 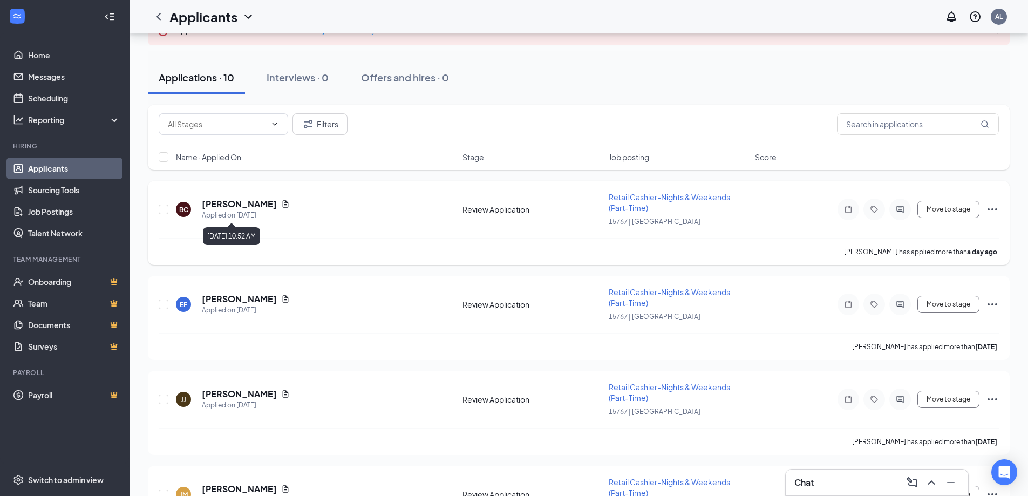 What do you see at coordinates (982, 251) in the screenshot?
I see `b: a day ago` at bounding box center [982, 251].